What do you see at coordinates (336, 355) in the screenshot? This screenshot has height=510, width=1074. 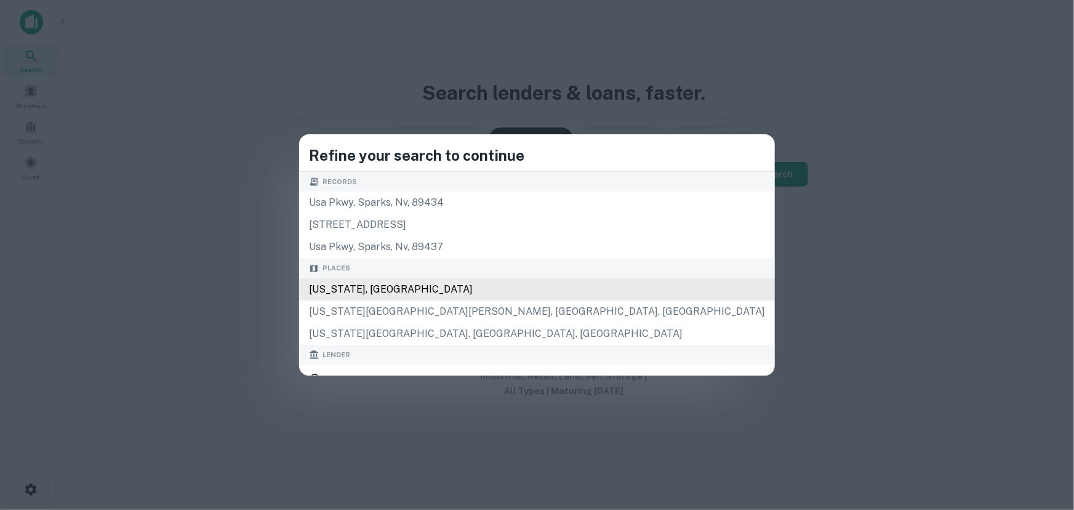 I see `span: Lender` at bounding box center [336, 355].